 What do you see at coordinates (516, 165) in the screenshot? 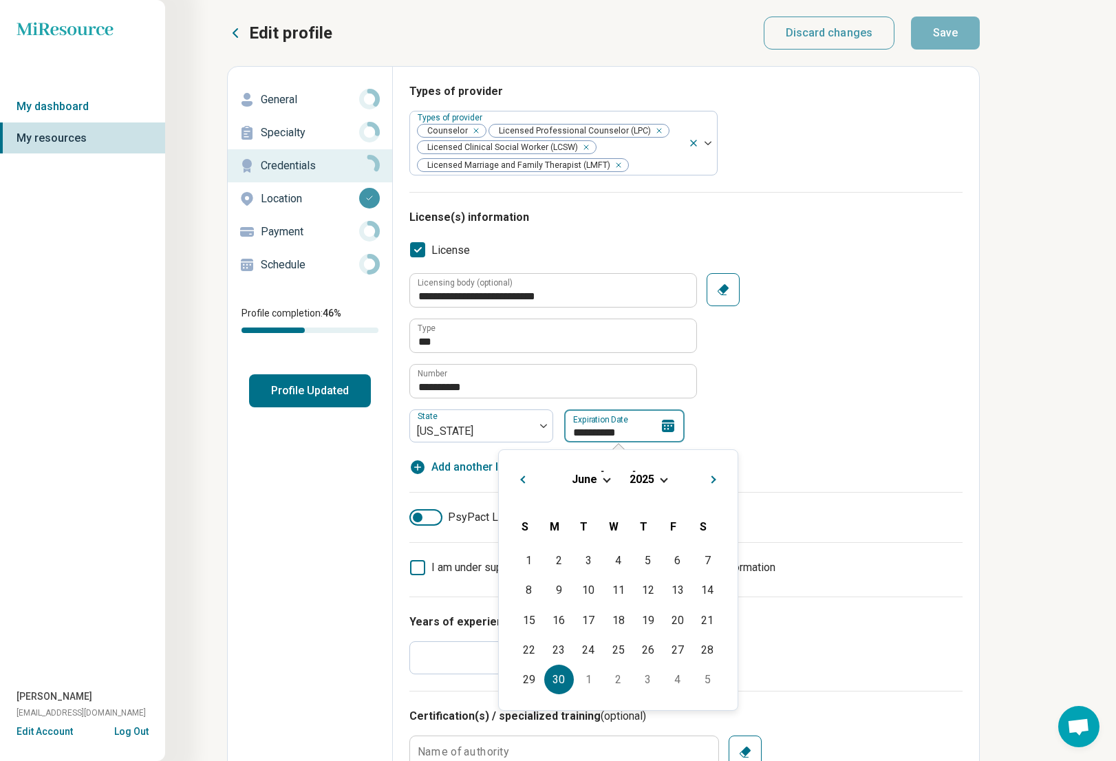
I see `span: Licensed Marriage and Family Therapist (LMFT)` at bounding box center [516, 165].